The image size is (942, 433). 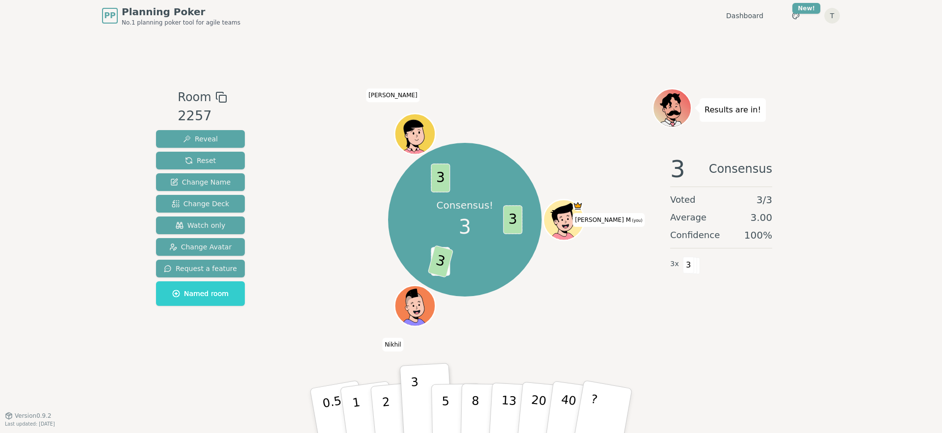 What do you see at coordinates (200, 268) in the screenshot?
I see `button: Request a feature` at bounding box center [200, 268].